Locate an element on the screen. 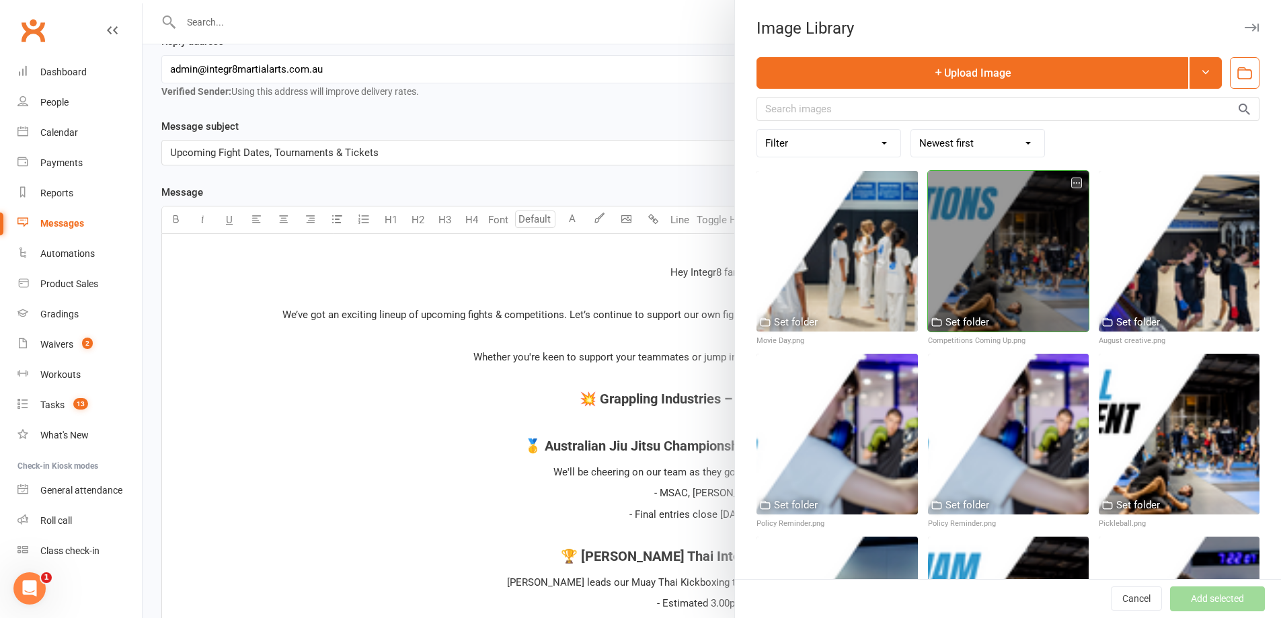 The width and height of the screenshot is (1281, 618). img: Pickleball.png is located at coordinates (1178, 434).